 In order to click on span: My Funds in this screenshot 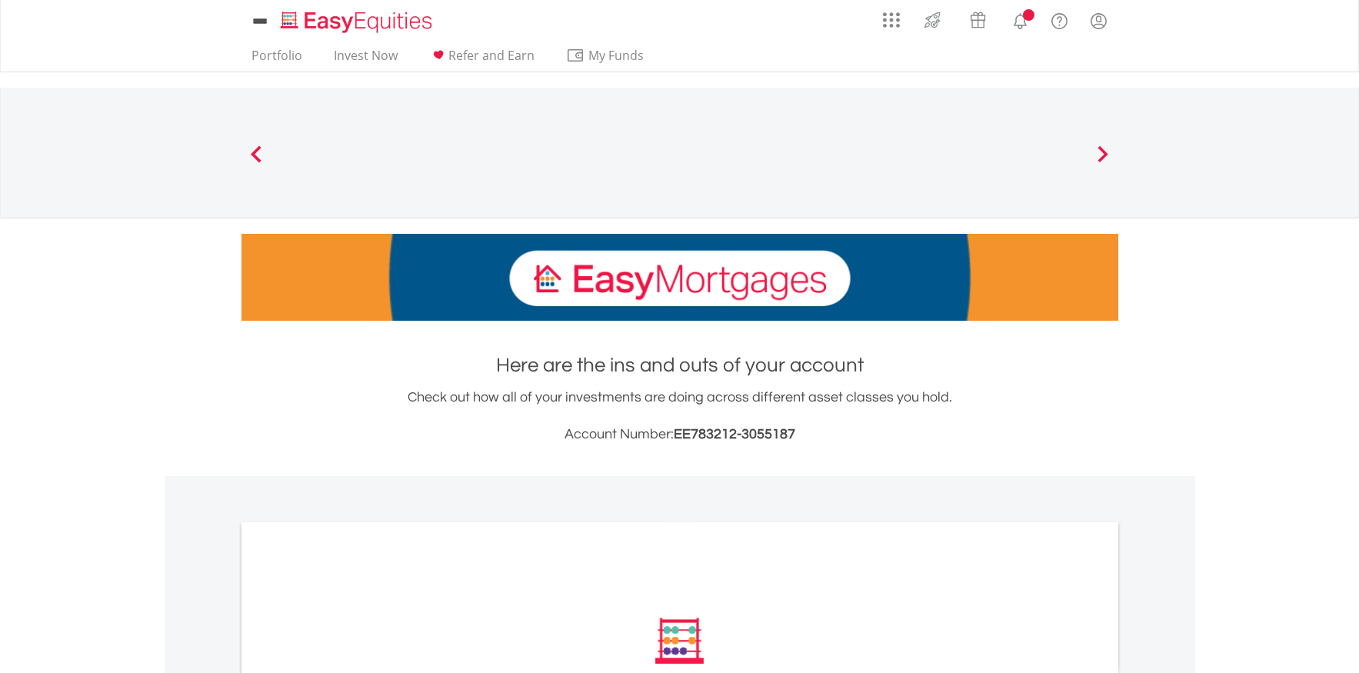, I will do `click(616, 55)`.